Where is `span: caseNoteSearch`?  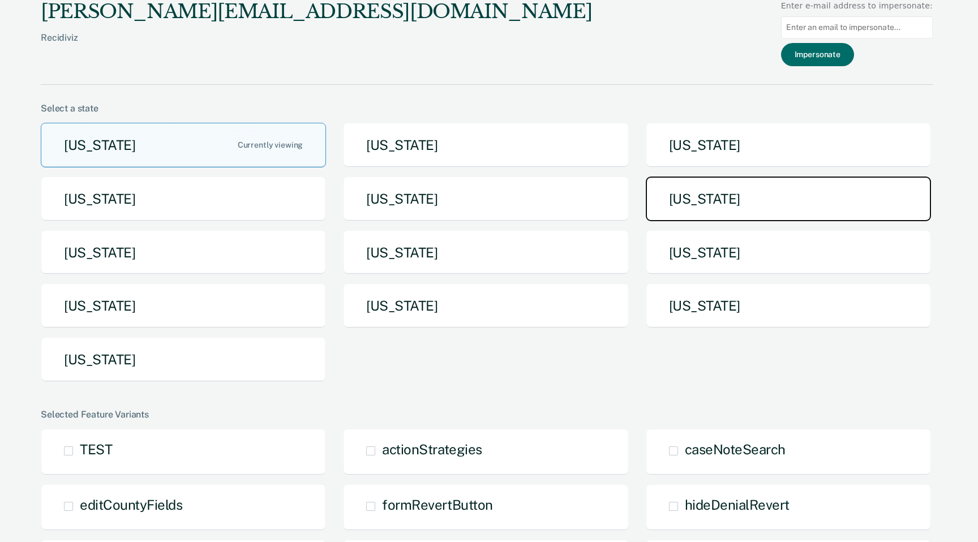
span: caseNoteSearch is located at coordinates (735, 449).